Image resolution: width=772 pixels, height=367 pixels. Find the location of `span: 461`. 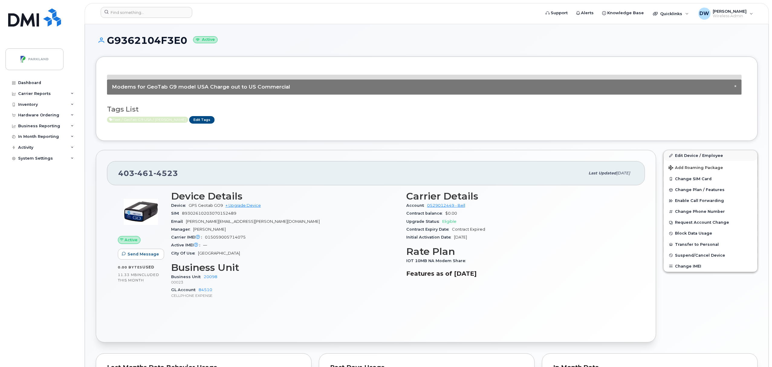

span: 461 is located at coordinates (144, 173).